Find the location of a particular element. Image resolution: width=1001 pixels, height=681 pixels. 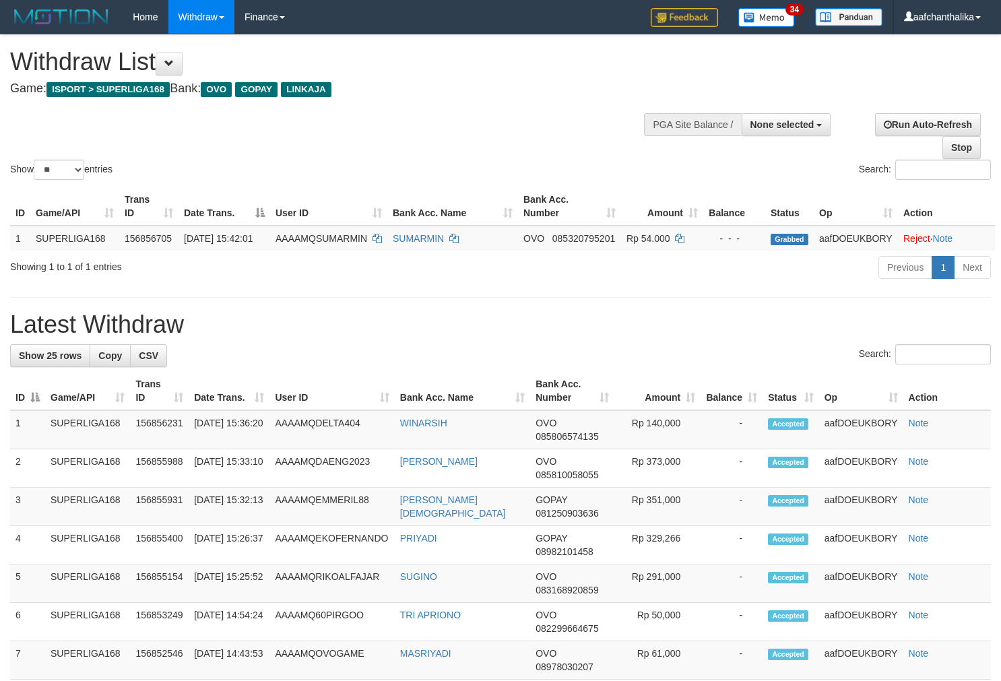

a: 1 is located at coordinates (943, 267).